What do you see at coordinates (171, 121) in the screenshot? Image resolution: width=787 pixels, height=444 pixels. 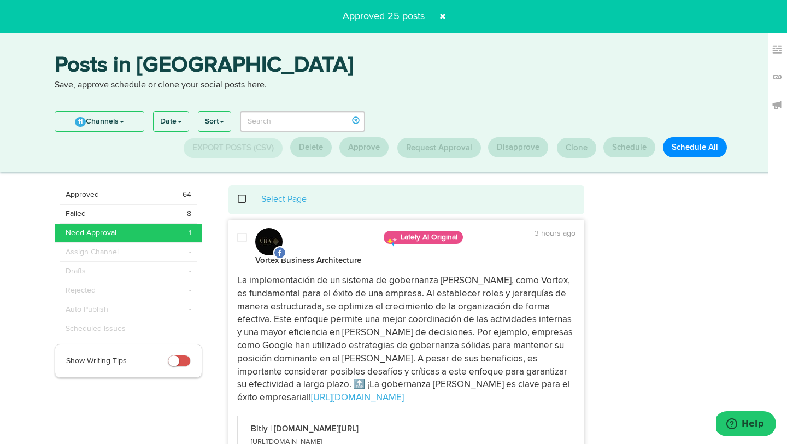 I see `a: Date` at bounding box center [171, 121].